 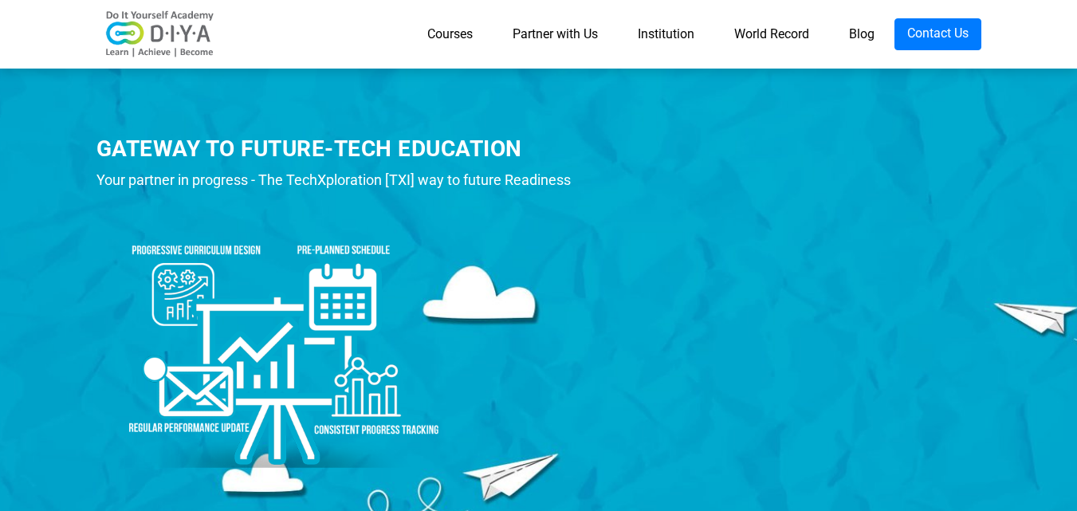 I want to click on a: World Record, so click(x=771, y=34).